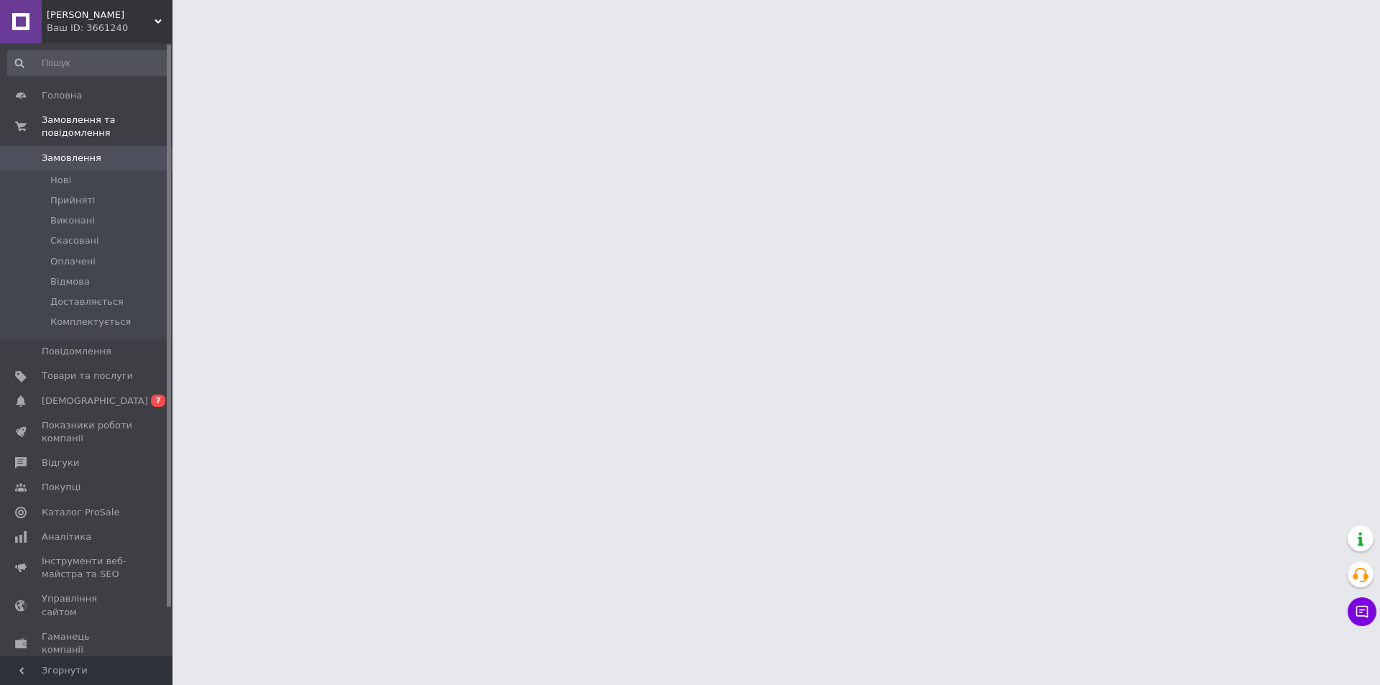 The image size is (1380, 685). What do you see at coordinates (75, 241) in the screenshot?
I see `span: Скасовані` at bounding box center [75, 241].